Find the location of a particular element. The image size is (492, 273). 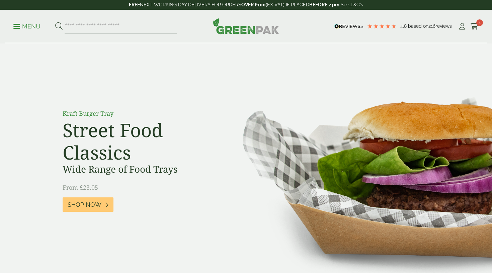

strong: FREE is located at coordinates (134, 5).